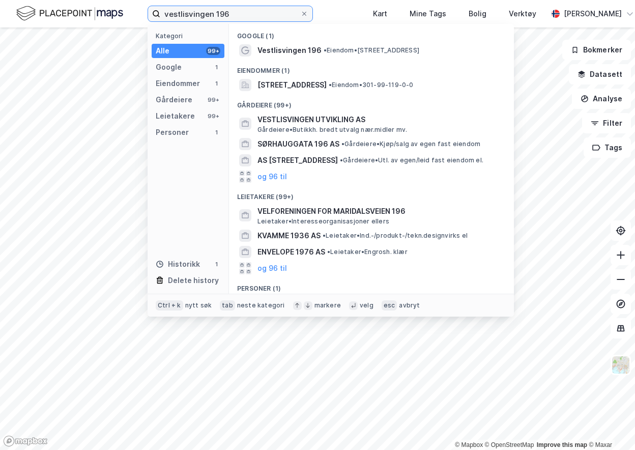  Describe the element at coordinates (371, 68) in the screenshot. I see `div: Eiendommer (1)` at that location.